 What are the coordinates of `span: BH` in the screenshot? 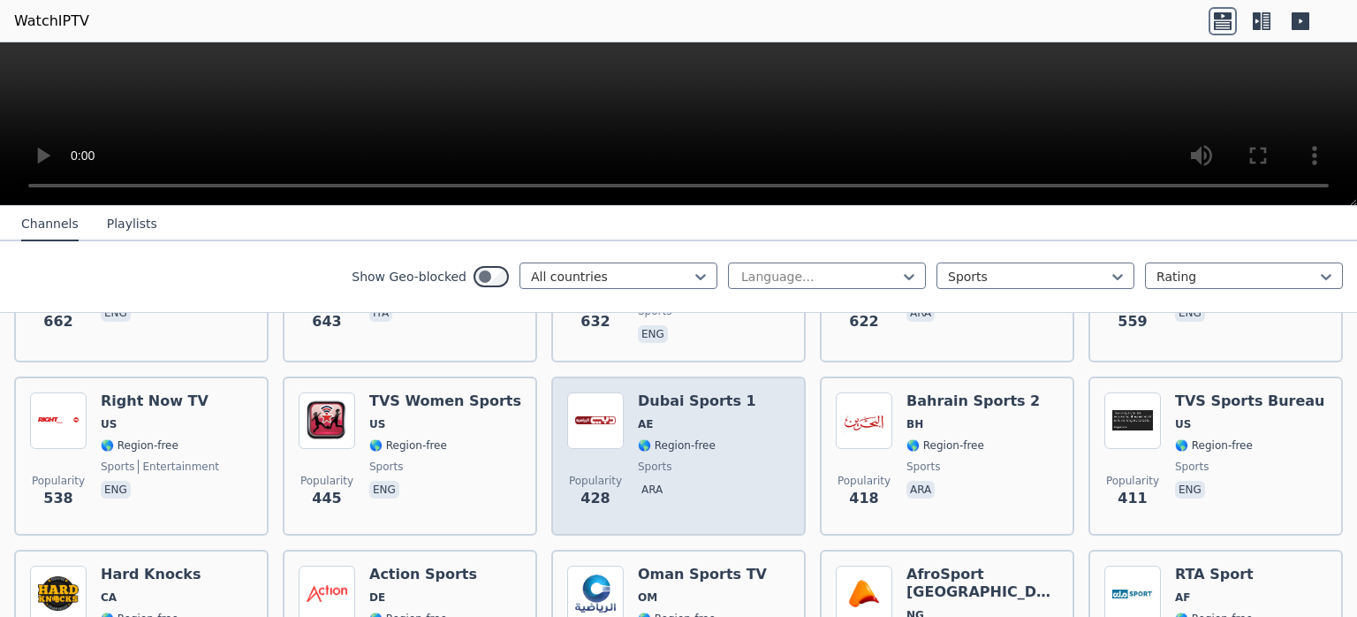 It's located at (914, 424).